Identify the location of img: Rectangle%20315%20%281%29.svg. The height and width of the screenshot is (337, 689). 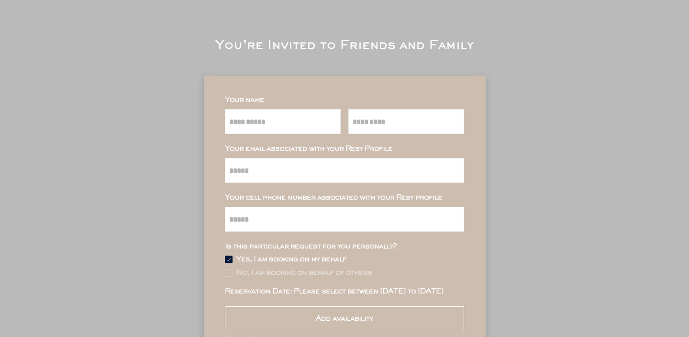
(229, 273).